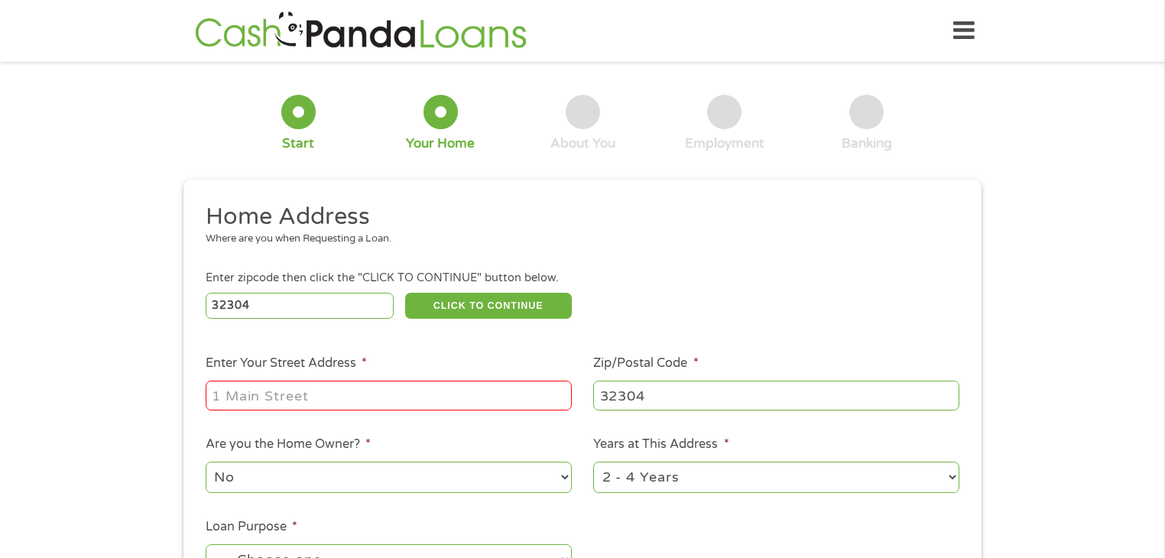 This screenshot has width=1165, height=558. Describe the element at coordinates (577, 239) in the screenshot. I see `div: Where are you when Requesting a Loan.` at that location.